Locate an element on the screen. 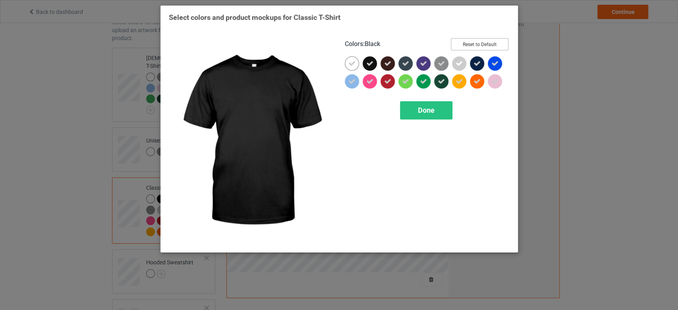 The width and height of the screenshot is (678, 310). button: Reset to Default is located at coordinates (480, 44).